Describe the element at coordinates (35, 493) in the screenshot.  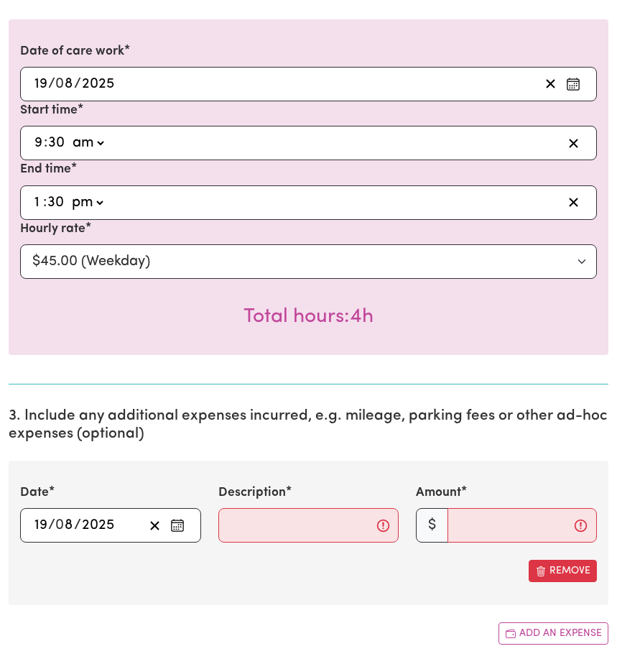
I see `label: Date` at that location.